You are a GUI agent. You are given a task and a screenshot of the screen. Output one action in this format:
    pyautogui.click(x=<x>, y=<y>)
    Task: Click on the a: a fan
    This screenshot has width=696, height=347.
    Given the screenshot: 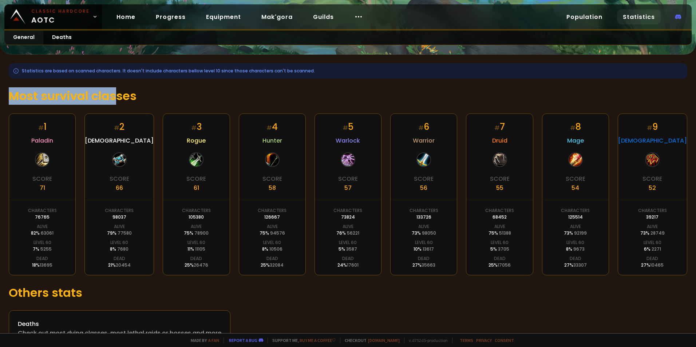 What is the action you would take?
    pyautogui.click(x=214, y=340)
    